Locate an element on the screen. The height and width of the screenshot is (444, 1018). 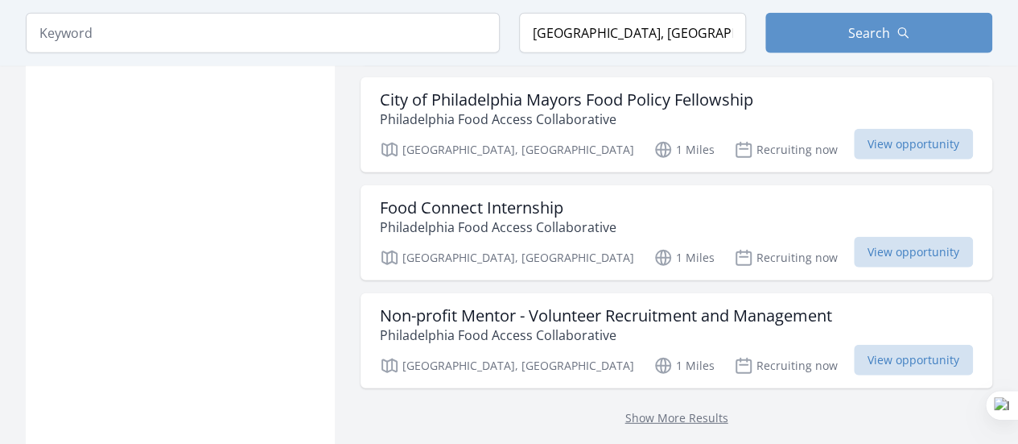
a: Non-profit Mentor - Volunteer Recruitment and Management Philadelphia Food Access Collaborative [... is located at coordinates (676, 341).